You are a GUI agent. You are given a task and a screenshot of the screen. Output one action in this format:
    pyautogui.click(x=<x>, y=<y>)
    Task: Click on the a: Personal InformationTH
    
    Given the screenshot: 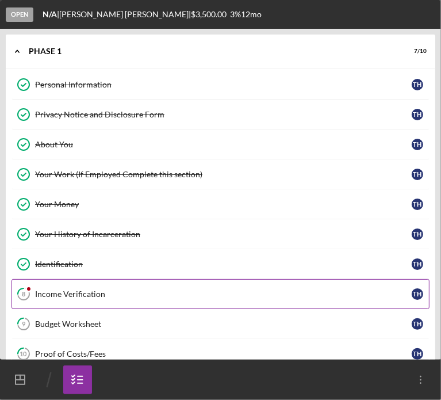 What is the action you would take?
    pyautogui.click(x=220, y=85)
    